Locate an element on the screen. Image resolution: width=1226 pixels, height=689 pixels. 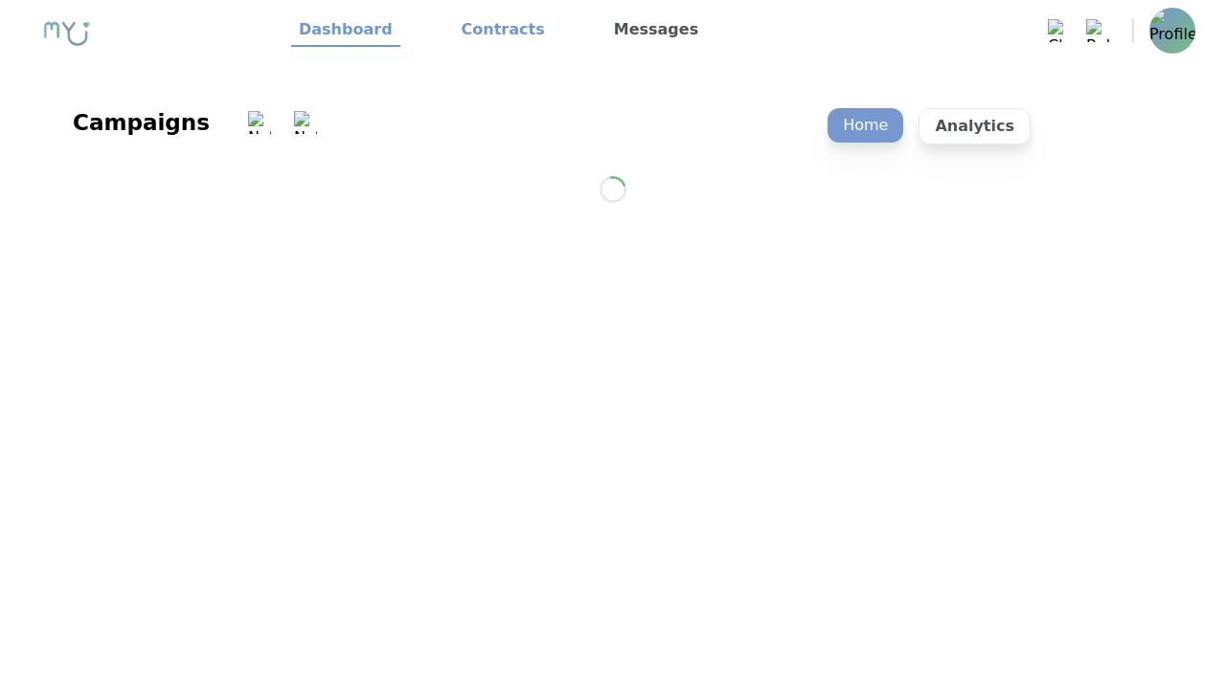
img: Profile is located at coordinates (1172, 31).